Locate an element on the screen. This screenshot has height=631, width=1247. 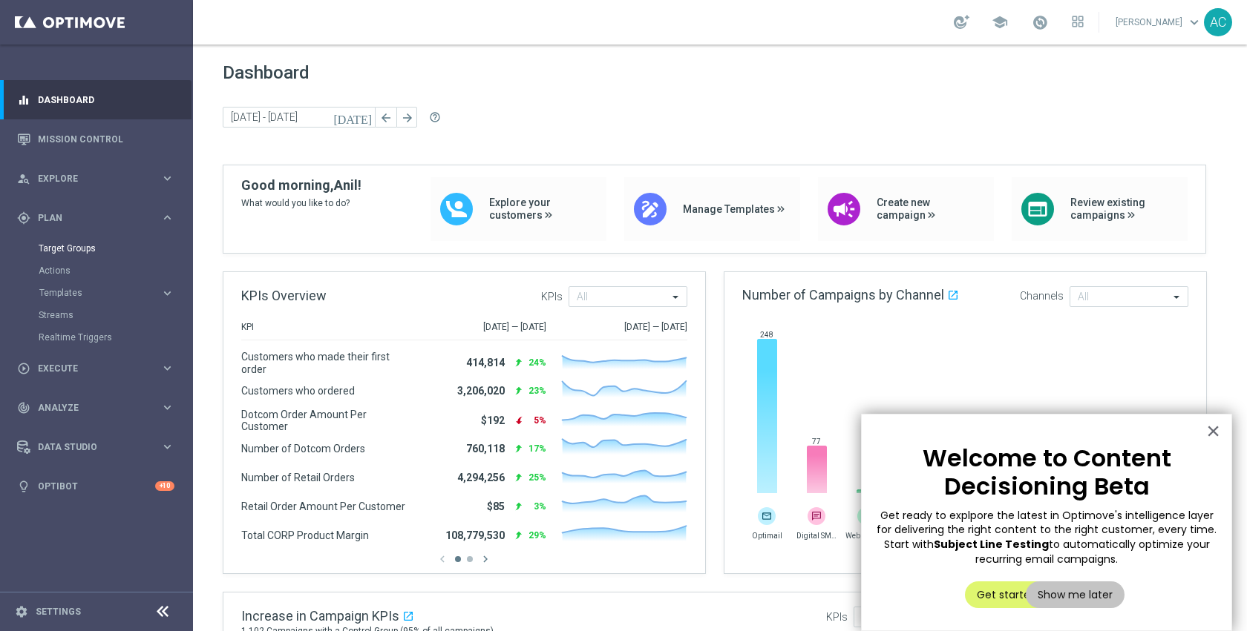
div: AC is located at coordinates (1218, 22).